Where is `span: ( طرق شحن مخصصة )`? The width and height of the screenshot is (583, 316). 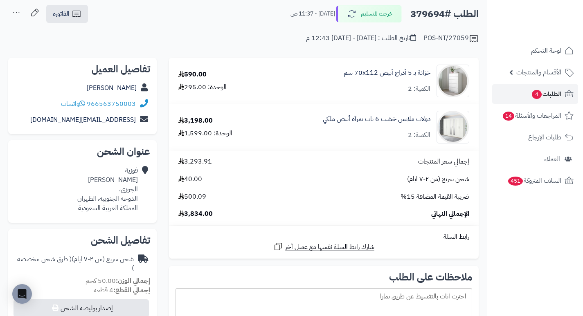 span: ( طرق شحن مخصصة ) is located at coordinates (75, 264).